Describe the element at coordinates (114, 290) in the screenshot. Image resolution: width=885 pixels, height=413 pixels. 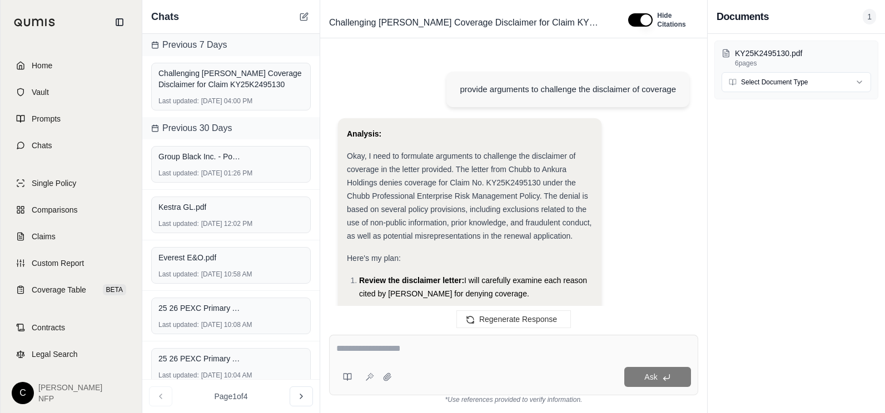
I see `span: BETA` at that location.